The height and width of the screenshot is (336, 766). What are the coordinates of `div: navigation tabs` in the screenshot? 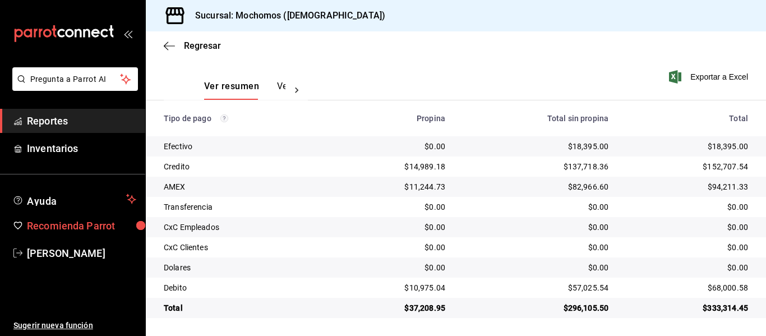 It's located at (245, 90).